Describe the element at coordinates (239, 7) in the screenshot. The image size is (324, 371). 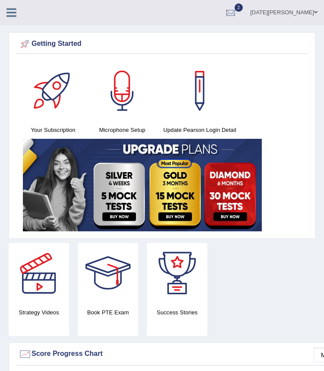
I see `span: 2` at that location.